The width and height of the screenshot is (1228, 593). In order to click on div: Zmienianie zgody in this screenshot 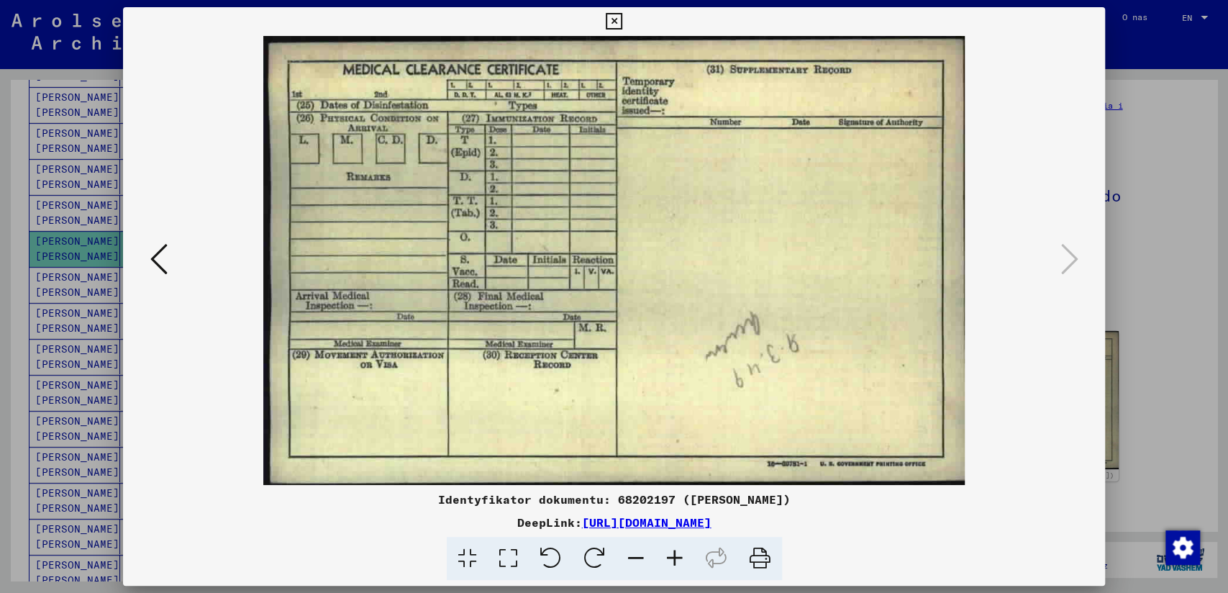, I will do `click(1182, 547)`.